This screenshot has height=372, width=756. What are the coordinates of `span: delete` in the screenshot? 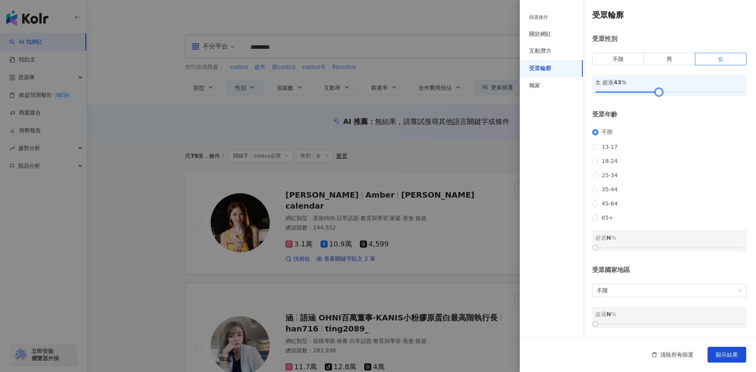 It's located at (654, 355).